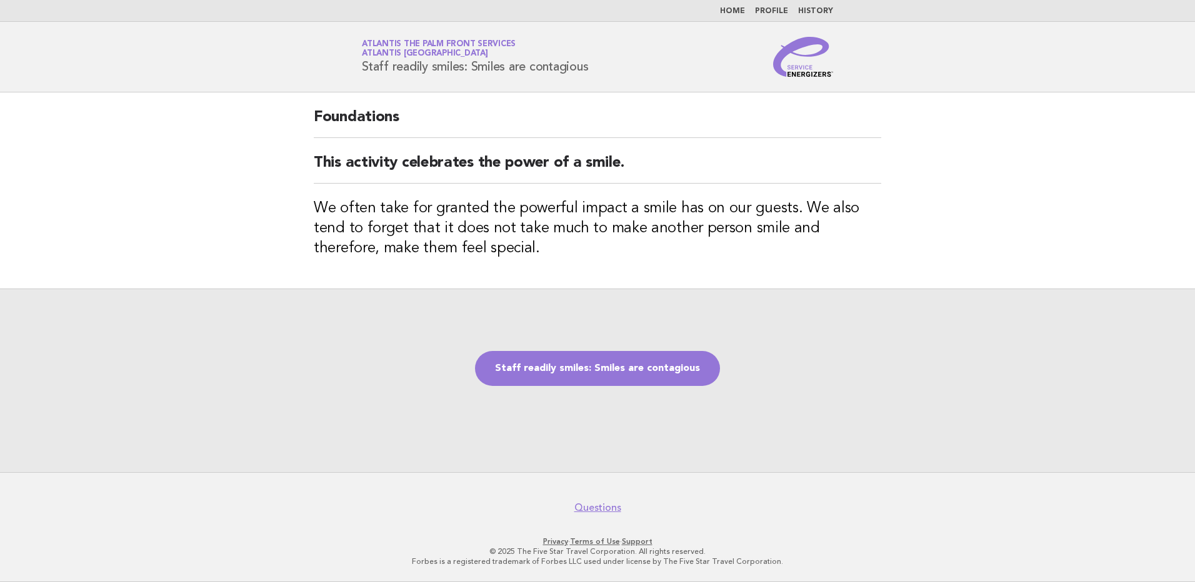 This screenshot has height=582, width=1195. What do you see at coordinates (597, 229) in the screenshot?
I see `h3: We often take for granted the powerful impact a smile has on our guests. We also tend to forget t...` at bounding box center [597, 229].